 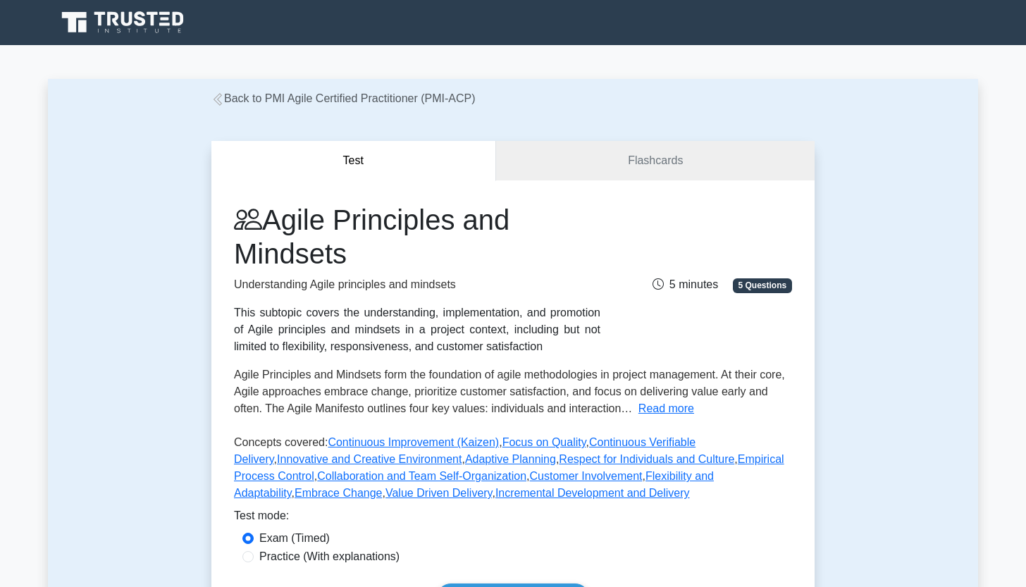 What do you see at coordinates (417, 237) in the screenshot?
I see `h1: Agile Principles and Mindsets` at bounding box center [417, 237].